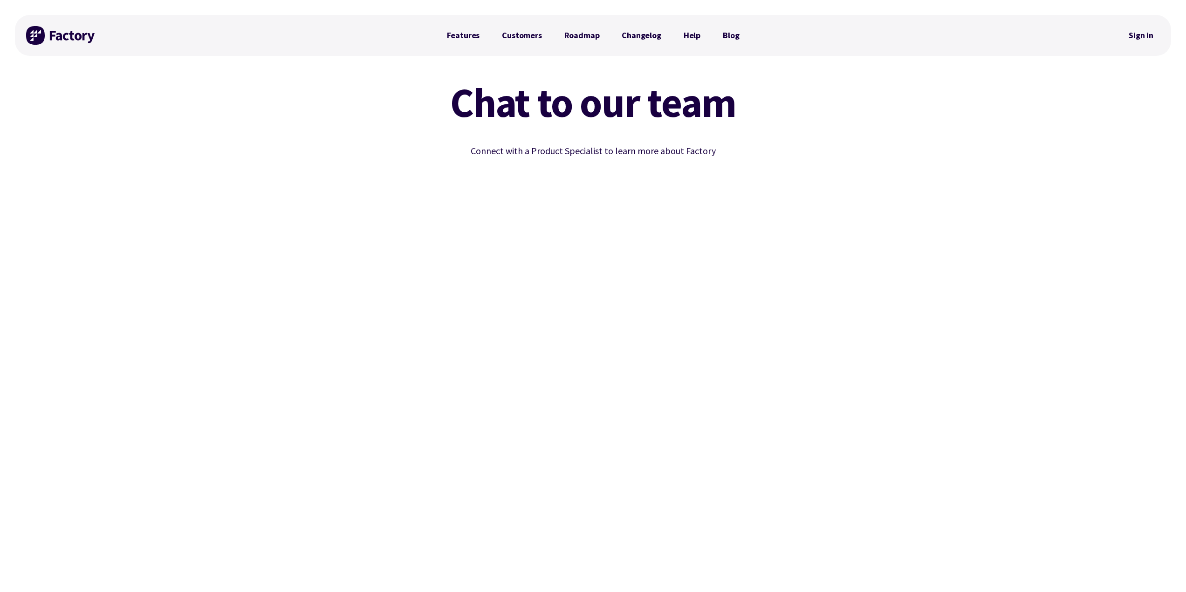 The image size is (1186, 592). I want to click on a: Sign in, so click(1141, 35).